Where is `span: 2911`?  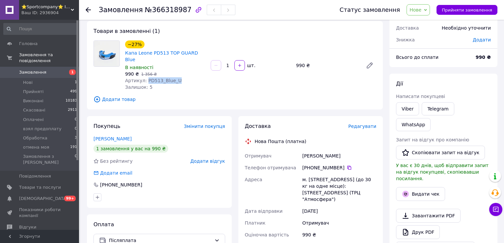
span: 2911 is located at coordinates (72, 110).